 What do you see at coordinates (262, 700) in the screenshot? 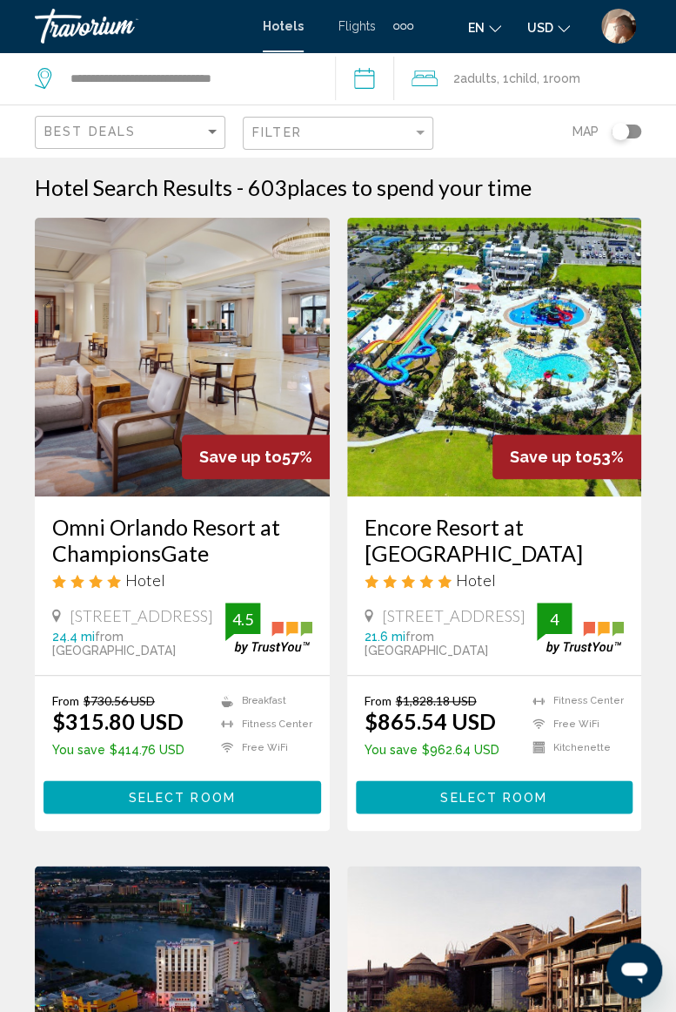
I see `li: Breakfast` at bounding box center [262, 700].